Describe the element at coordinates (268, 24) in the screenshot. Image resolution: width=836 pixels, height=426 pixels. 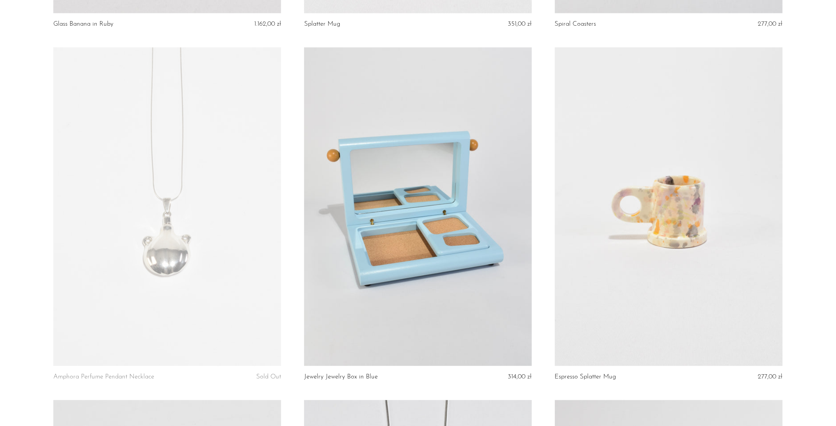
I see `span: 1.162,00 zł` at that location.